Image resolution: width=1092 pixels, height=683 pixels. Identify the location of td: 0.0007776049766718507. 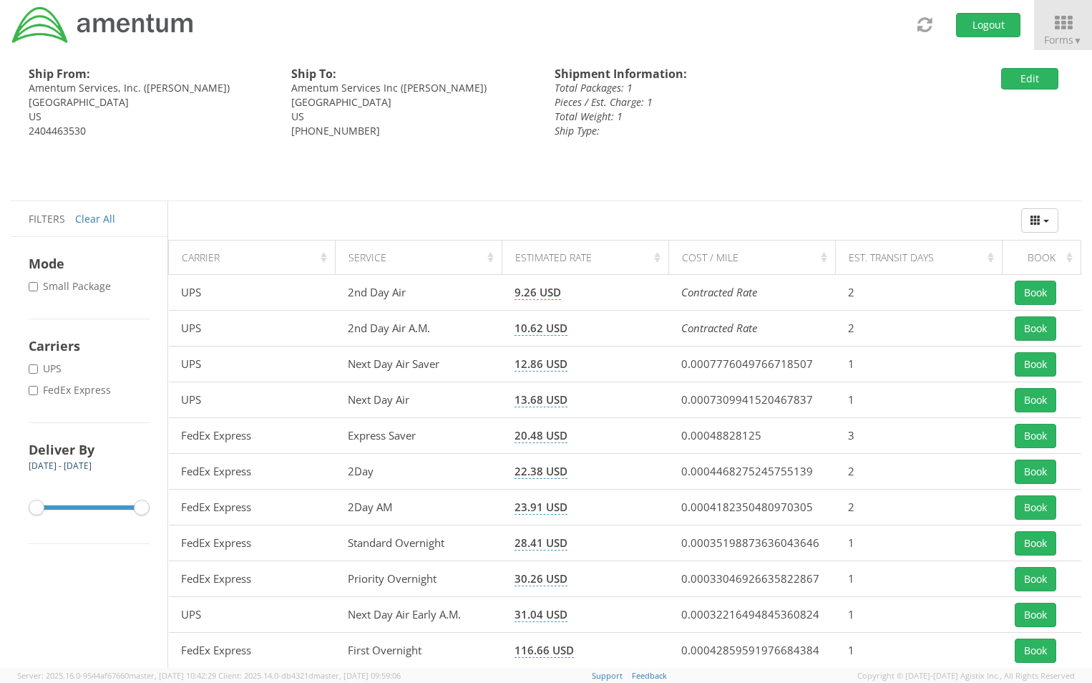
(752, 364).